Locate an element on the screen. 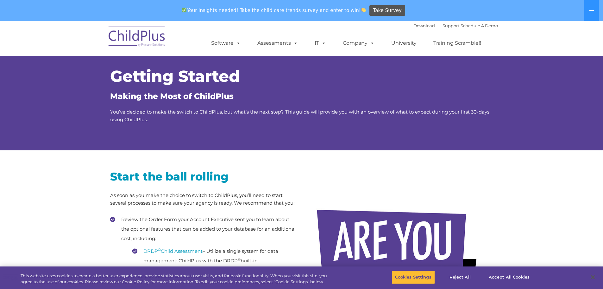 Image resolution: width=603 pixels, height=289 pixels. button: Close is located at coordinates (593, 277).